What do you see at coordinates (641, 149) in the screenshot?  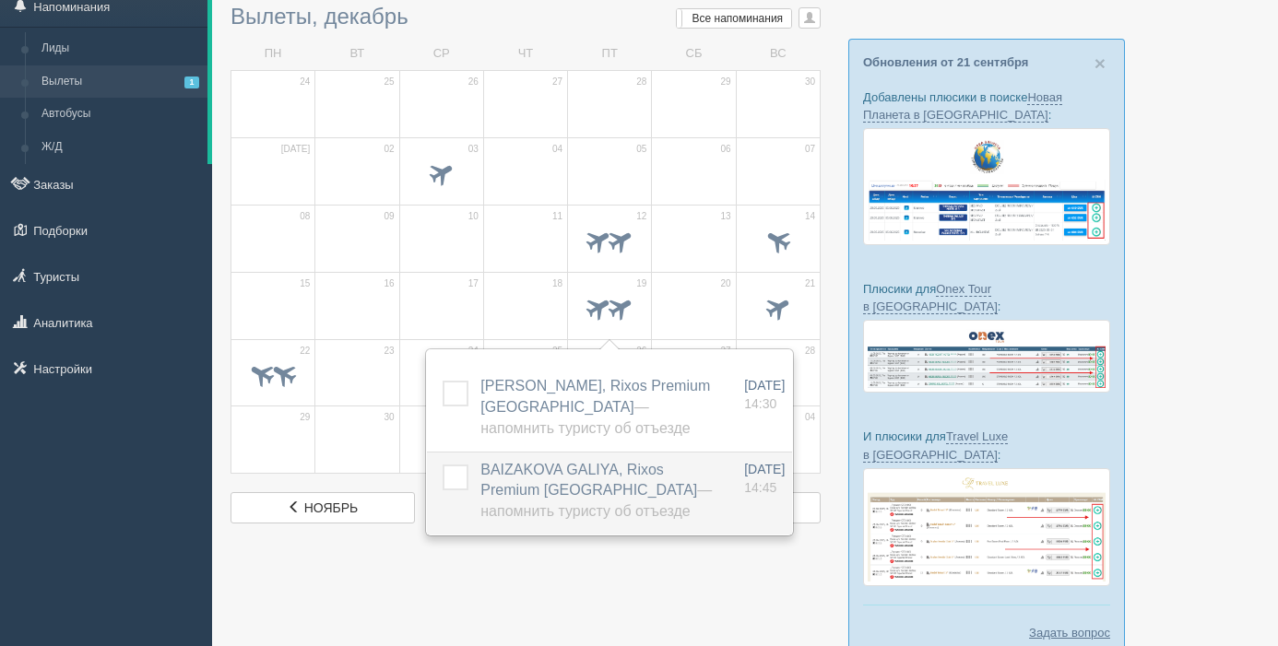 I see `span: 05` at bounding box center [641, 149].